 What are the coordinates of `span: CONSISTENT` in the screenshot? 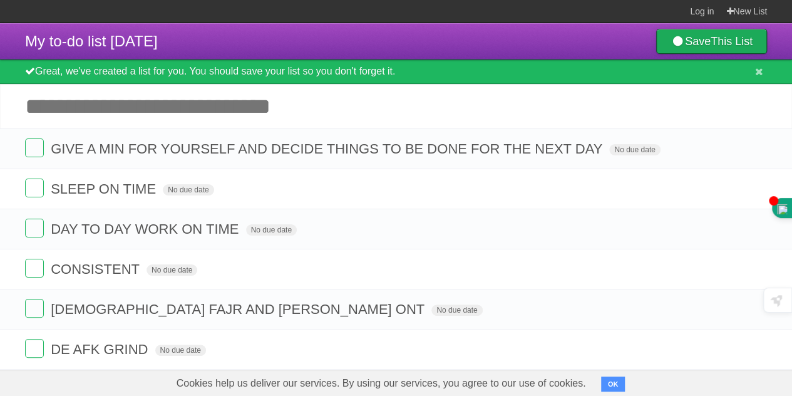 It's located at (96, 269).